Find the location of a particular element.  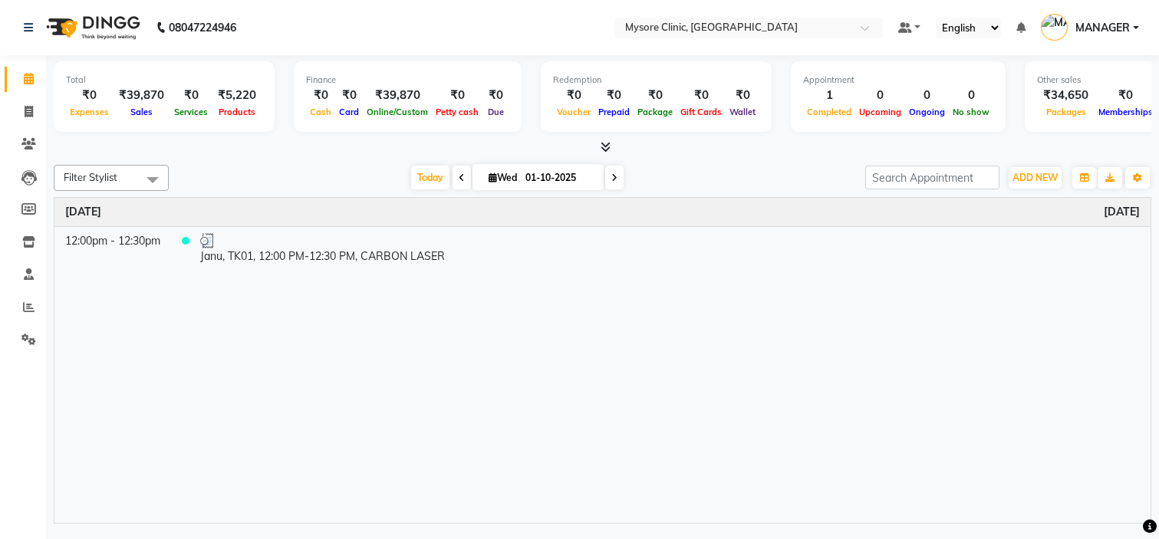

span: Prepaid is located at coordinates (614, 112).